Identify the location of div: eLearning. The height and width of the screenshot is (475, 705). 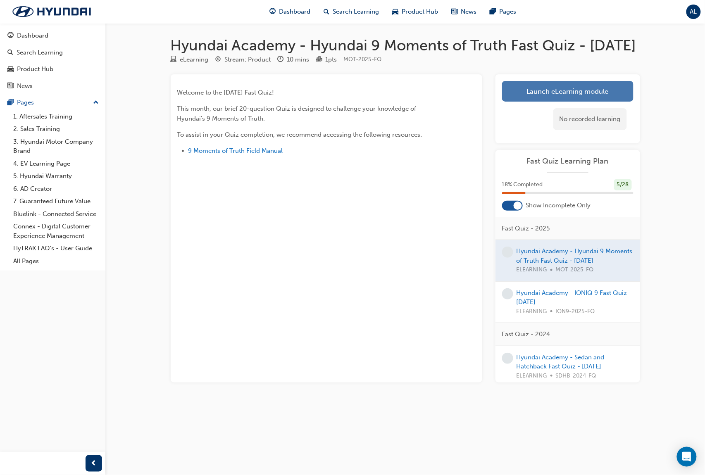
(194, 60).